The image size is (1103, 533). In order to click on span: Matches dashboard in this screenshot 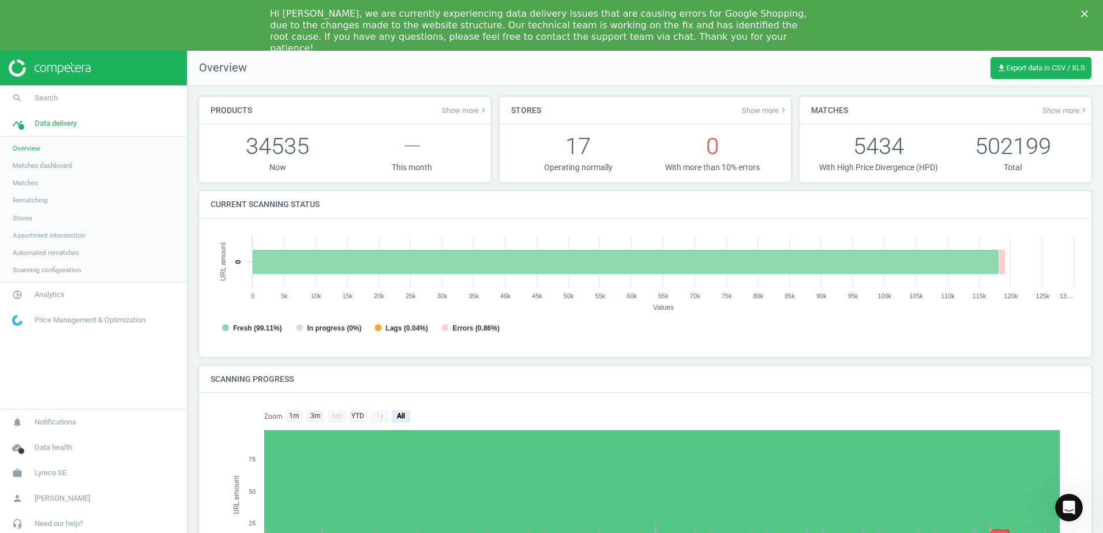, I will do `click(42, 166)`.